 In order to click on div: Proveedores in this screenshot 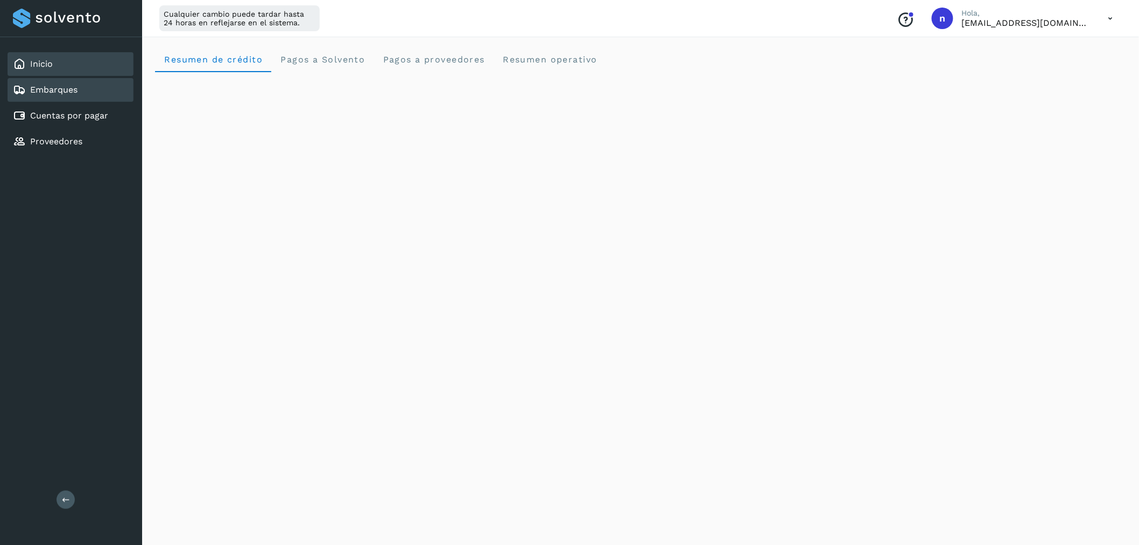, I will do `click(70, 142)`.